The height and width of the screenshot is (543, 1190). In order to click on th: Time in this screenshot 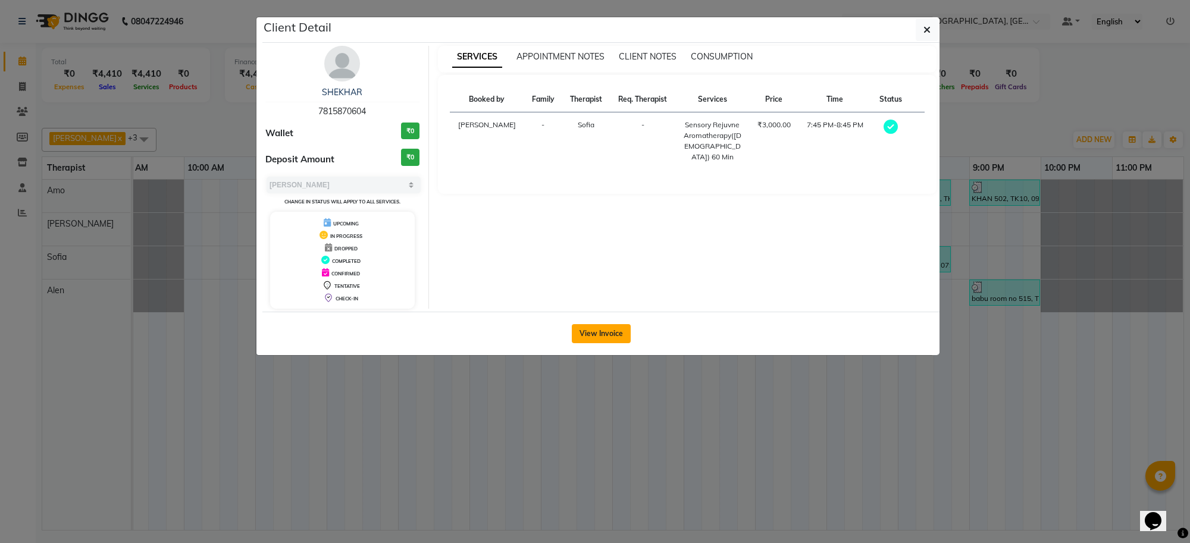, I will do `click(835, 99)`.